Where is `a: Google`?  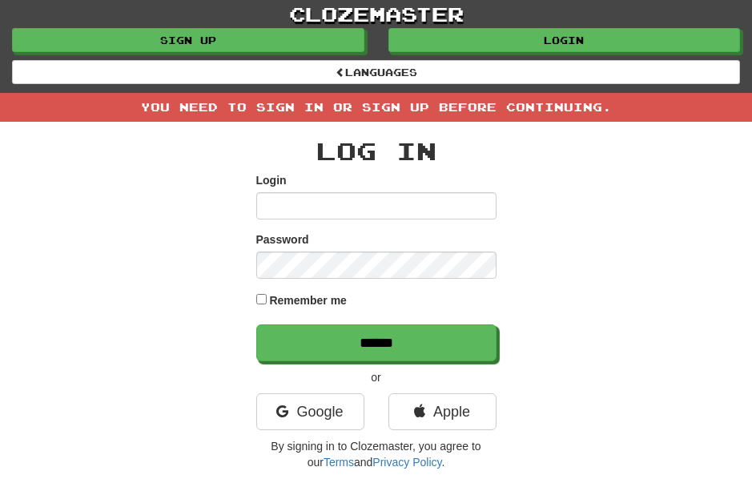
a: Google is located at coordinates (310, 412).